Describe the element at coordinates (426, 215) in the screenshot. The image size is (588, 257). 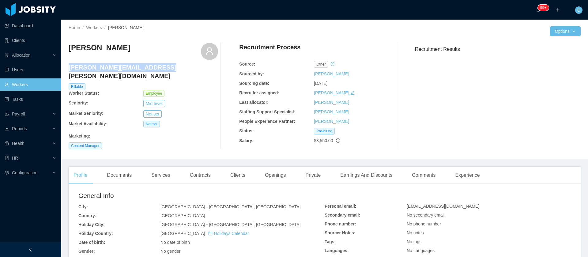
I see `span: No secondary email` at that location.